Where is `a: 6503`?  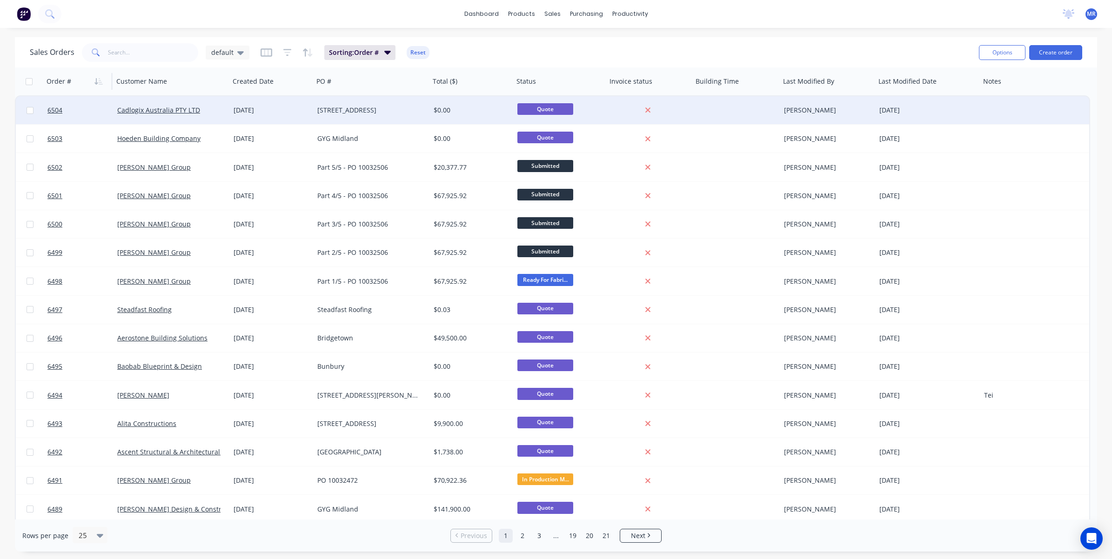 a: 6503 is located at coordinates (82, 139).